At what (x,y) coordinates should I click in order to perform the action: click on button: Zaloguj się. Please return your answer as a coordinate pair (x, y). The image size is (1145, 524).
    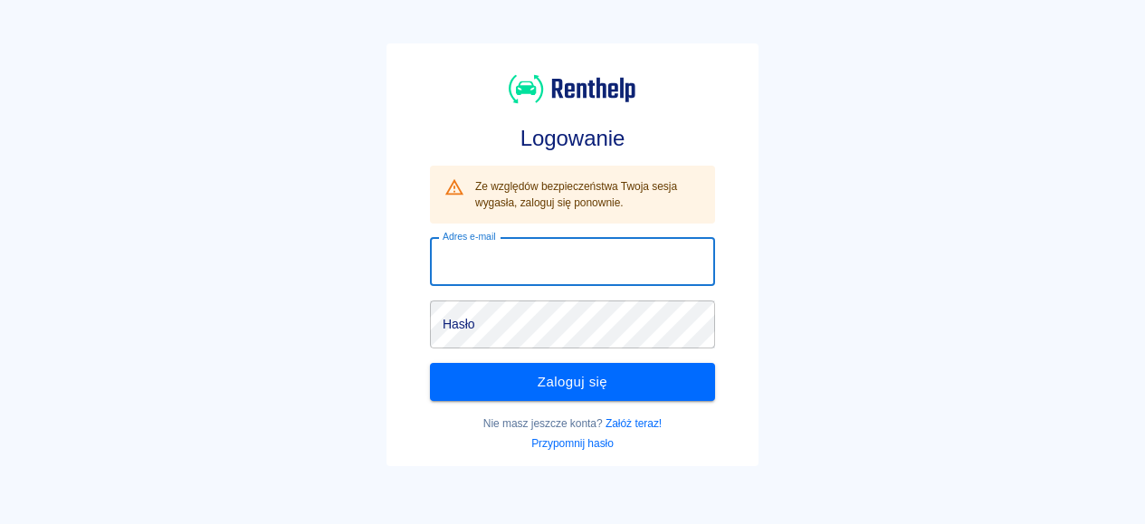
    Looking at the image, I should click on (572, 382).